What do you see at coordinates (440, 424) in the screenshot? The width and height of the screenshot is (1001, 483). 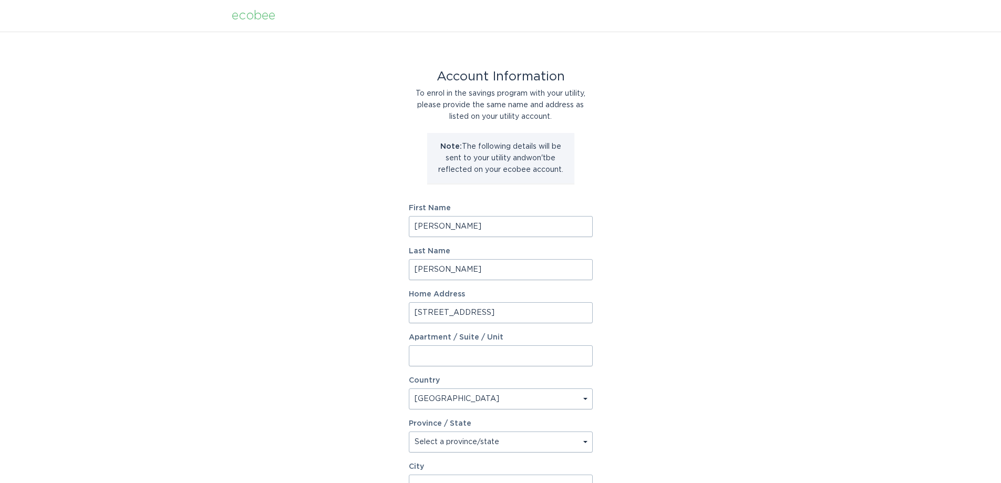 I see `label: Province / State` at bounding box center [440, 424].